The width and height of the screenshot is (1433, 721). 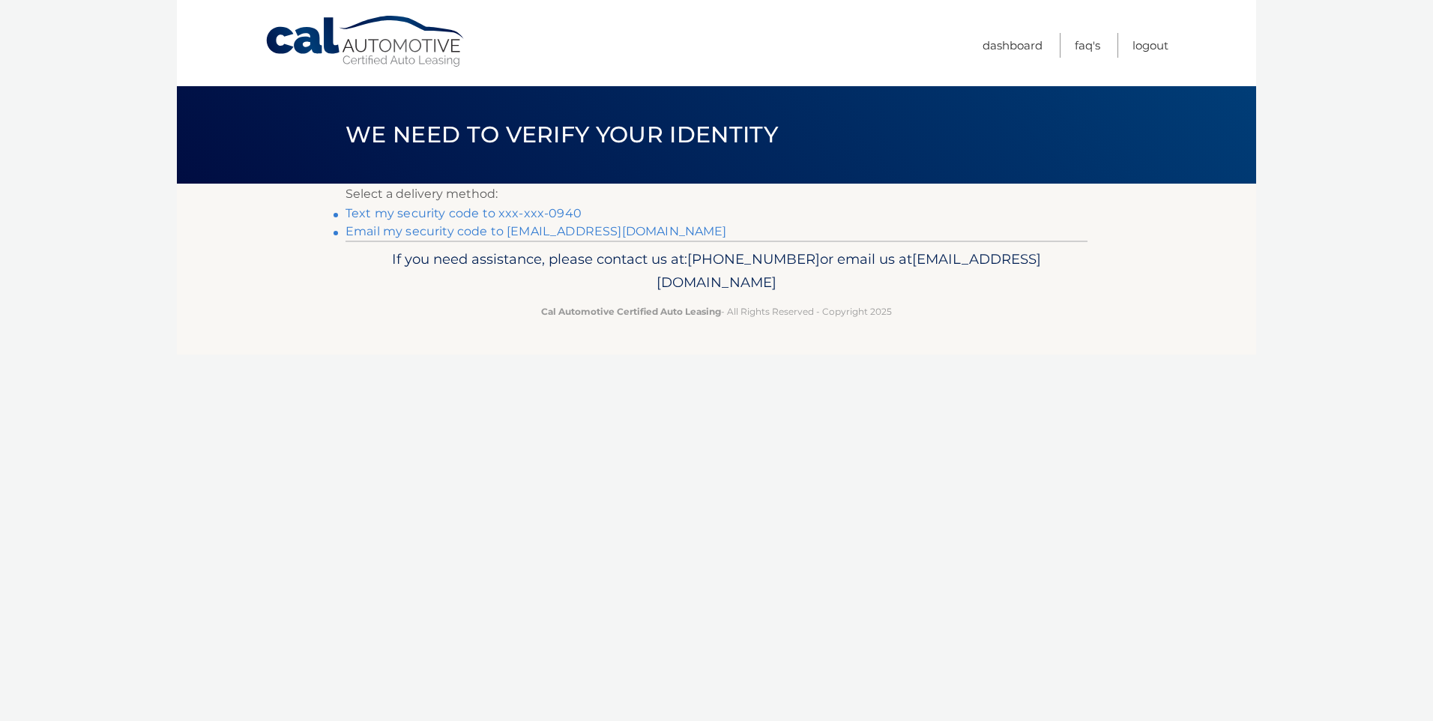 What do you see at coordinates (717, 194) in the screenshot?
I see `p: Select a delivery method:` at bounding box center [717, 194].